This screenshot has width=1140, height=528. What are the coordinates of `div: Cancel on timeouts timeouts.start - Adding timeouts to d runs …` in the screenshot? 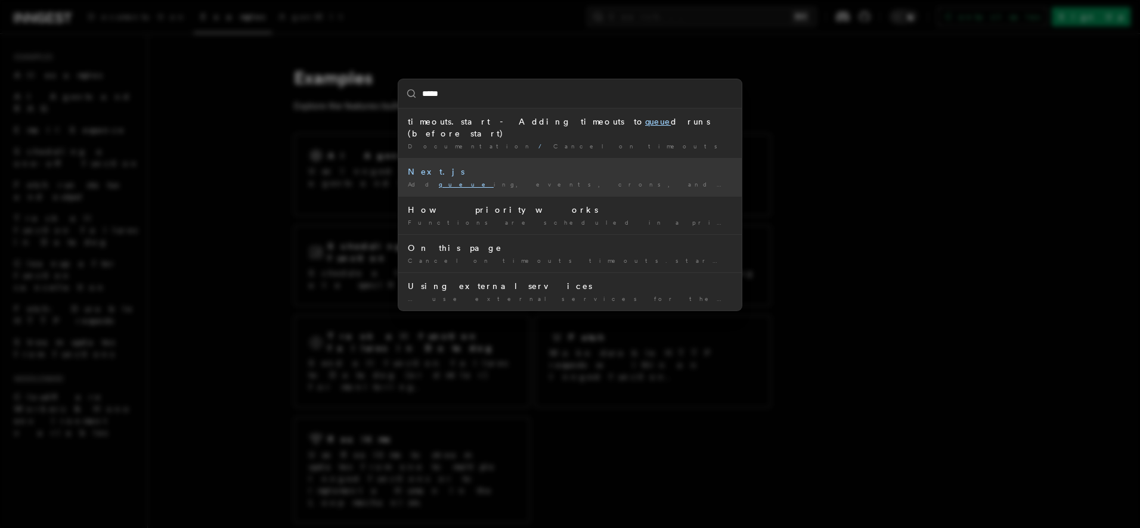 It's located at (570, 260).